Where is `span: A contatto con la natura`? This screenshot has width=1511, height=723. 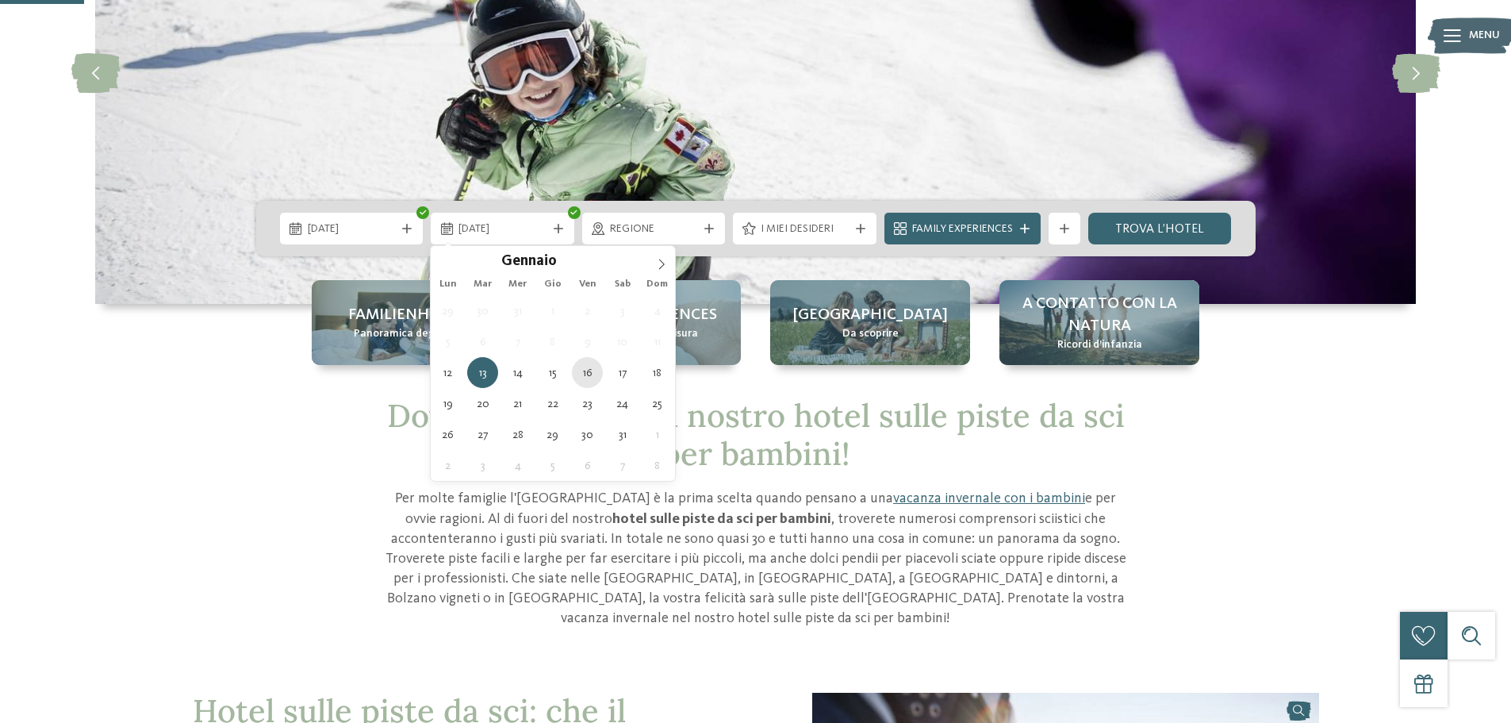
span: A contatto con la natura is located at coordinates (1100, 315).